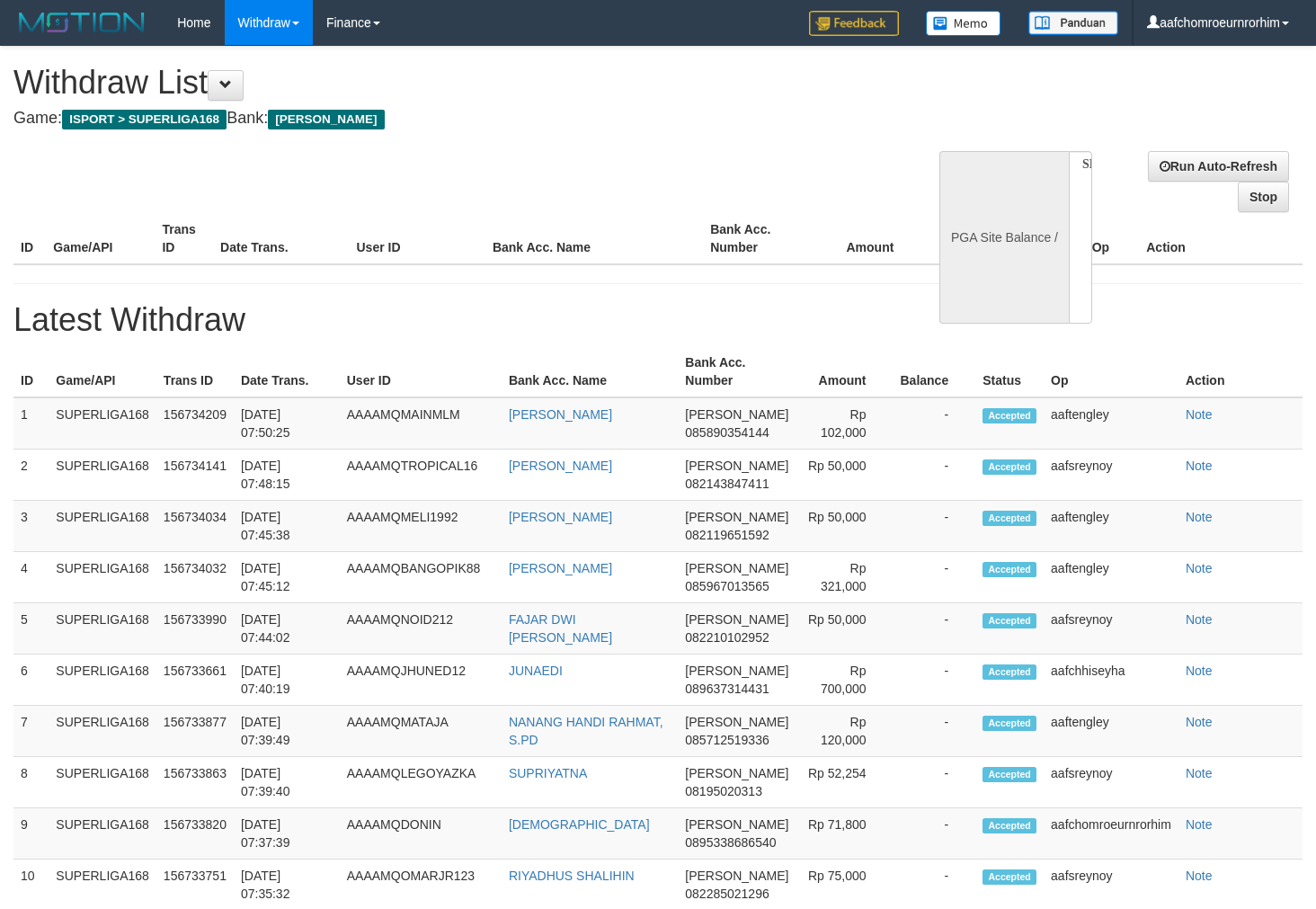 This screenshot has height=909, width=1316. Describe the element at coordinates (195, 679) in the screenshot. I see `td: 156733661` at that location.